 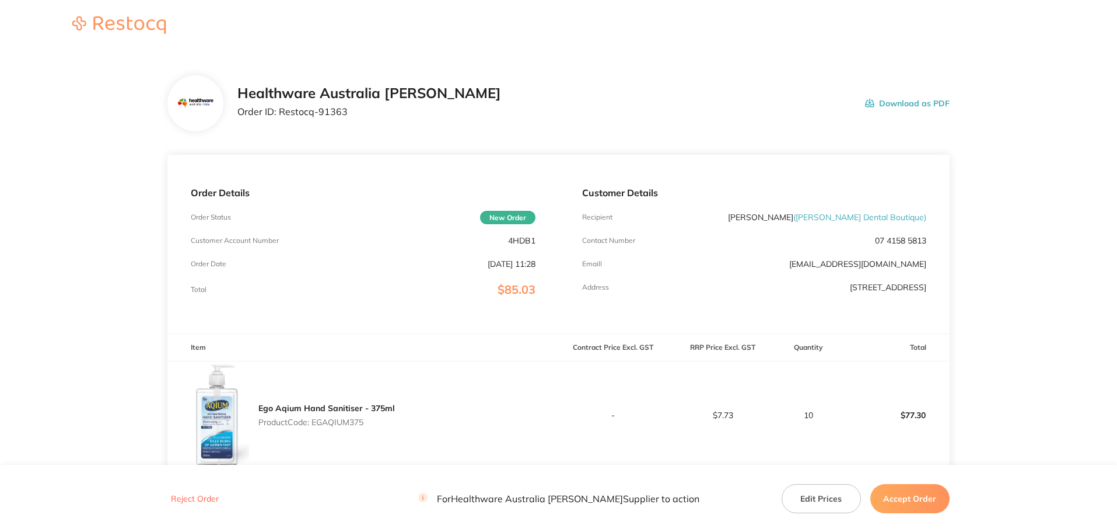 What do you see at coordinates (822, 498) in the screenshot?
I see `button: Edit Prices` at bounding box center [822, 498].